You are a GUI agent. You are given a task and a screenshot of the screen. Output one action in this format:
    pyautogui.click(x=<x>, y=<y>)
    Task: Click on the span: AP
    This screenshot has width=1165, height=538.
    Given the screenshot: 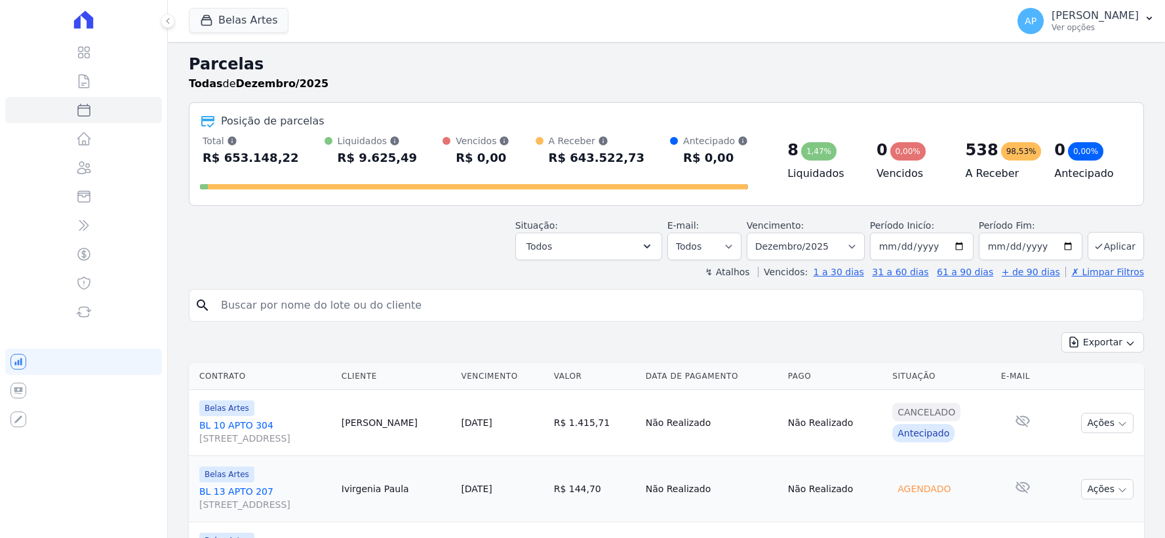 What is the action you would take?
    pyautogui.click(x=1030, y=21)
    